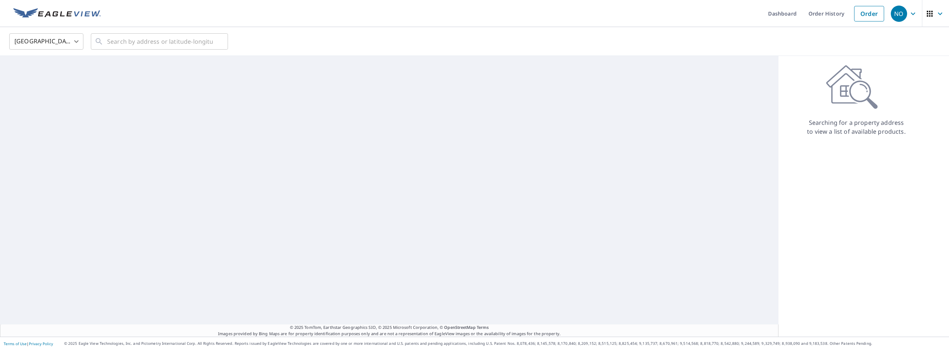 The image size is (949, 350). Describe the element at coordinates (15, 344) in the screenshot. I see `a: Terms of Use` at that location.